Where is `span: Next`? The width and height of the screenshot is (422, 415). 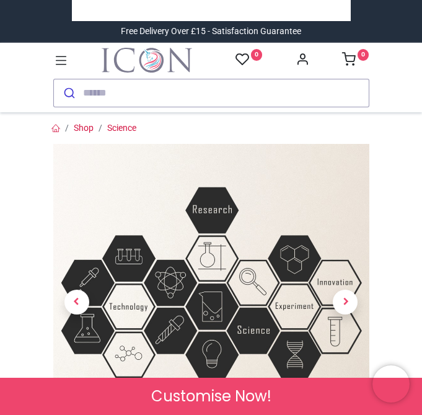 span: Next is located at coordinates (345, 302).